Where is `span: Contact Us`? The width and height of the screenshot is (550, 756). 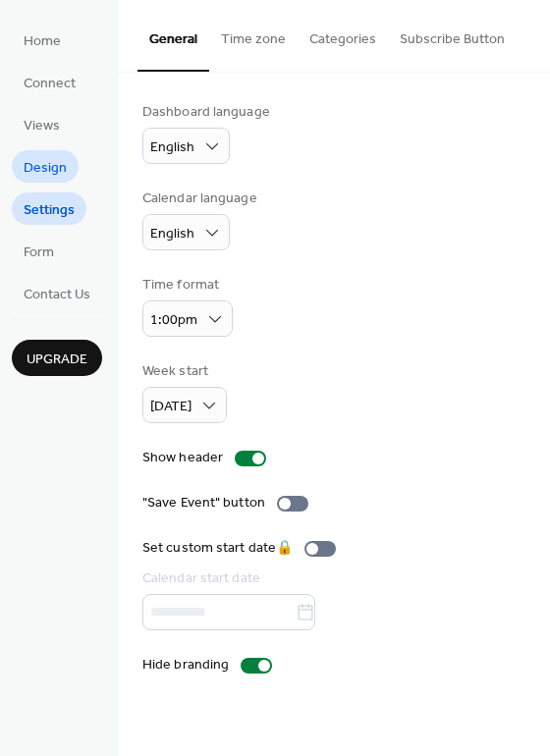 span: Contact Us is located at coordinates (57, 295).